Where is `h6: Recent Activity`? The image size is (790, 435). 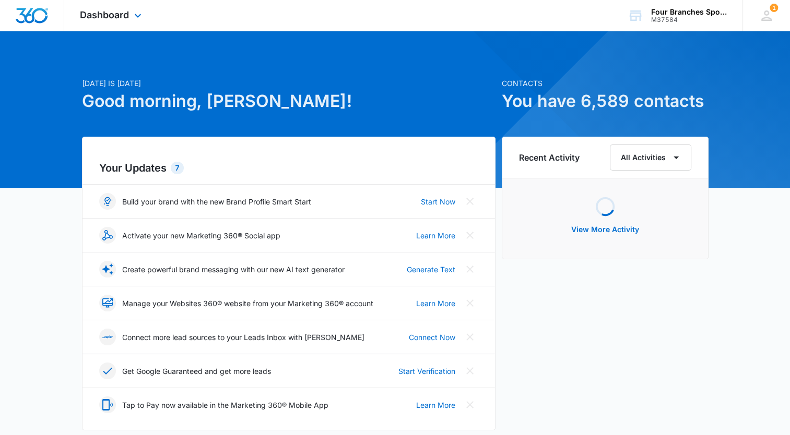 h6: Recent Activity is located at coordinates (549, 158).